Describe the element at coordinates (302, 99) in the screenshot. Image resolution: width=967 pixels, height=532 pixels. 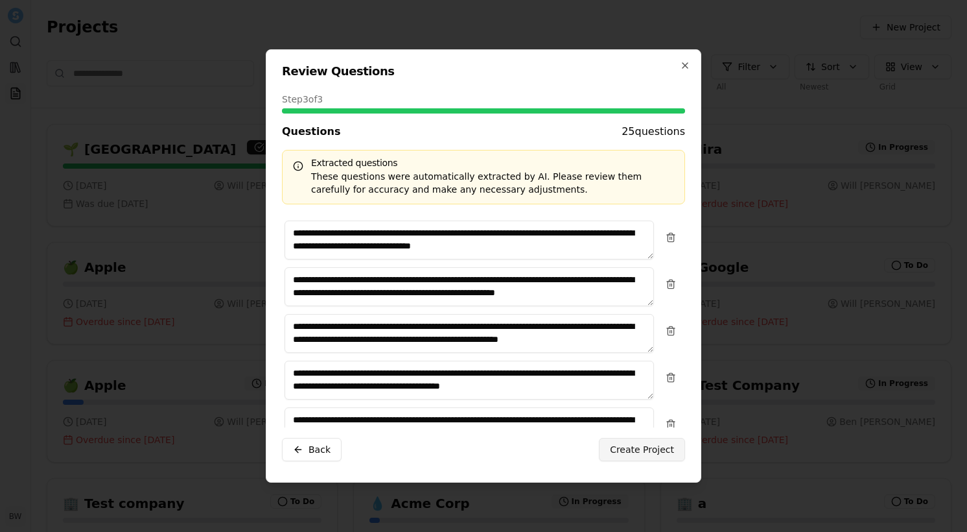
I see `span: Step 3 of 3` at that location.